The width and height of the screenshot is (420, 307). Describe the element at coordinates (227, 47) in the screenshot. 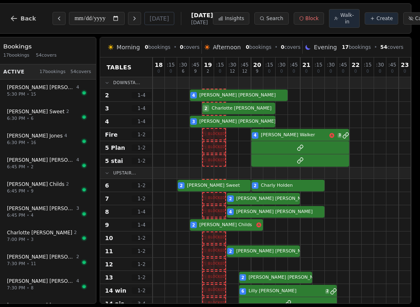

I see `span: Afternoon` at that location.